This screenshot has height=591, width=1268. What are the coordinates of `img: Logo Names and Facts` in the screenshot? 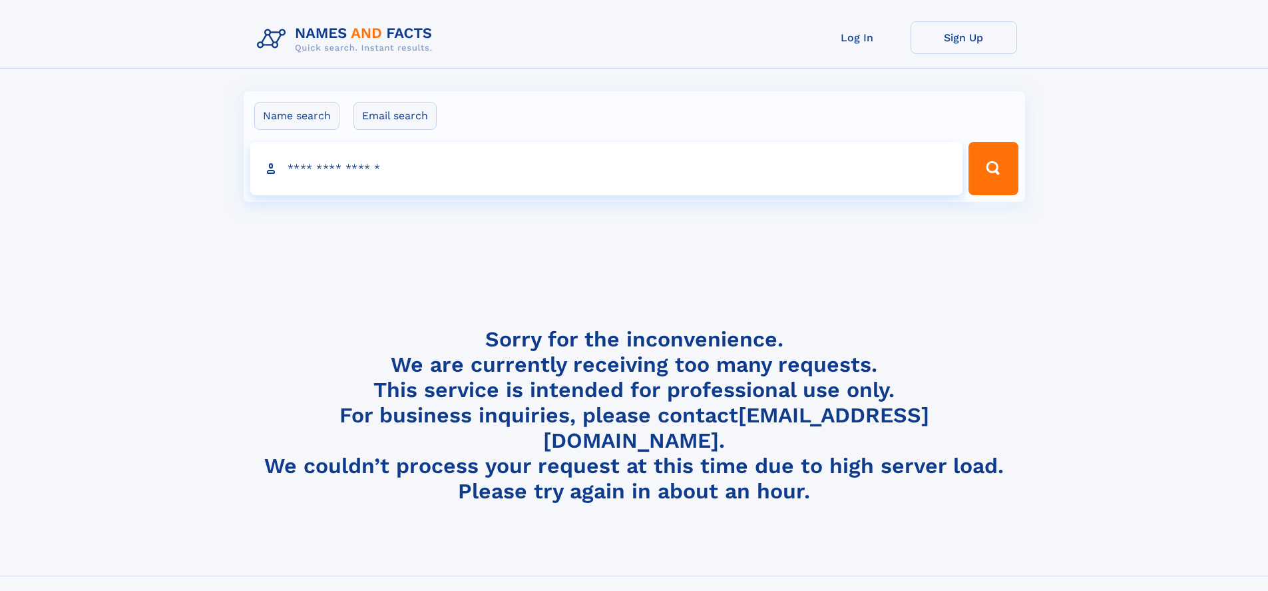 It's located at (348, 39).